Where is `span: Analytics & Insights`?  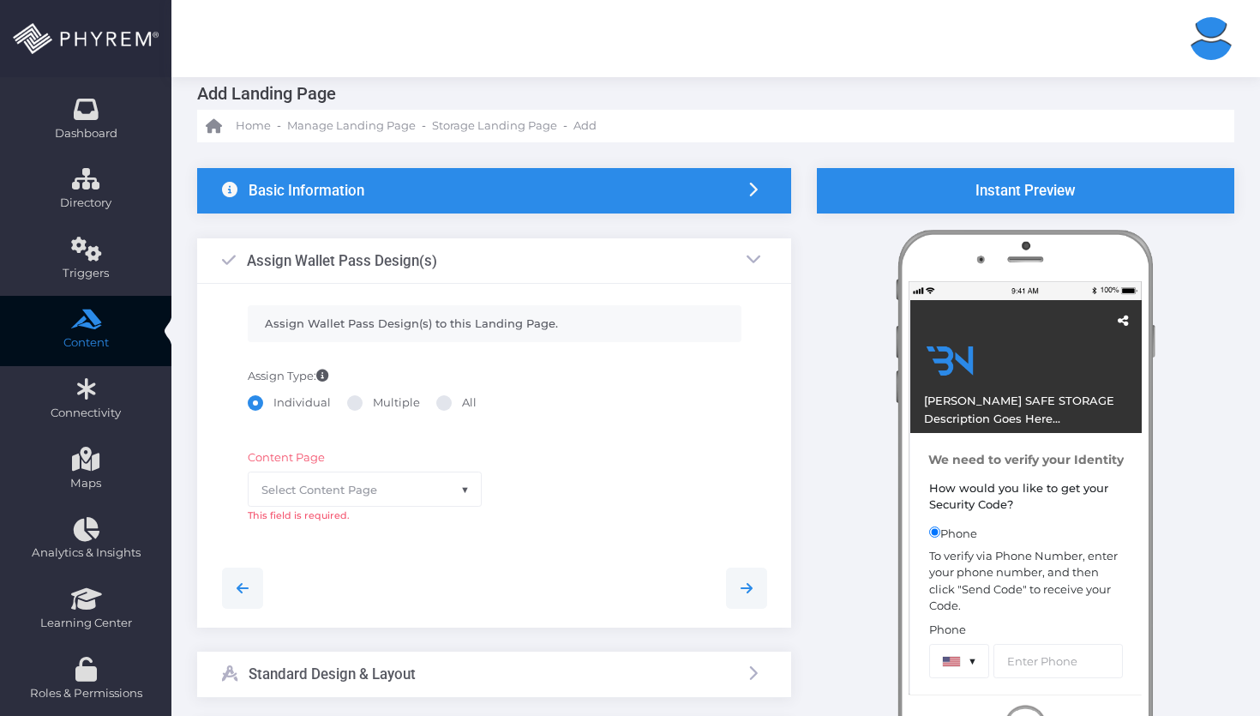 span: Analytics & Insights is located at coordinates (86, 553).